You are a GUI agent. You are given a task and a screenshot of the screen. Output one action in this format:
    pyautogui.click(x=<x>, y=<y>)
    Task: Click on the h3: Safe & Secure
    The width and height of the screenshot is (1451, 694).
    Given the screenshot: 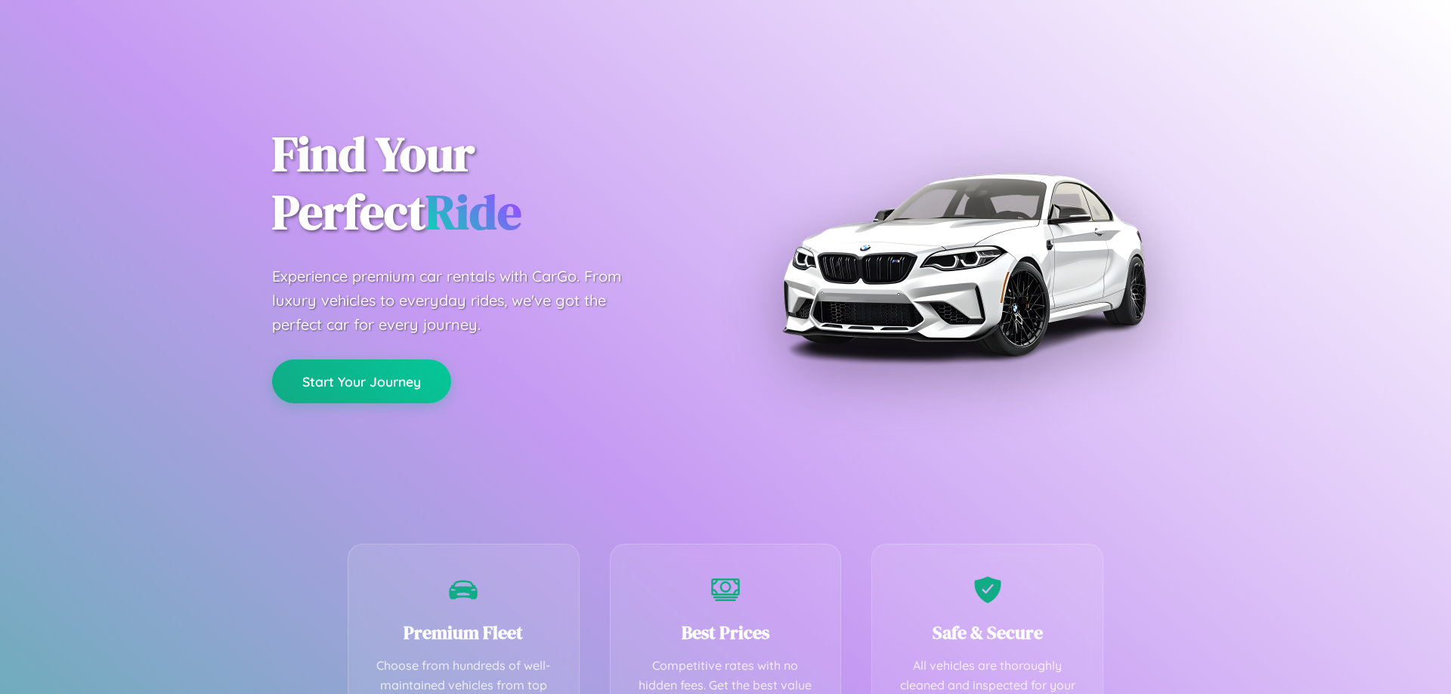 What is the action you would take?
    pyautogui.click(x=987, y=632)
    